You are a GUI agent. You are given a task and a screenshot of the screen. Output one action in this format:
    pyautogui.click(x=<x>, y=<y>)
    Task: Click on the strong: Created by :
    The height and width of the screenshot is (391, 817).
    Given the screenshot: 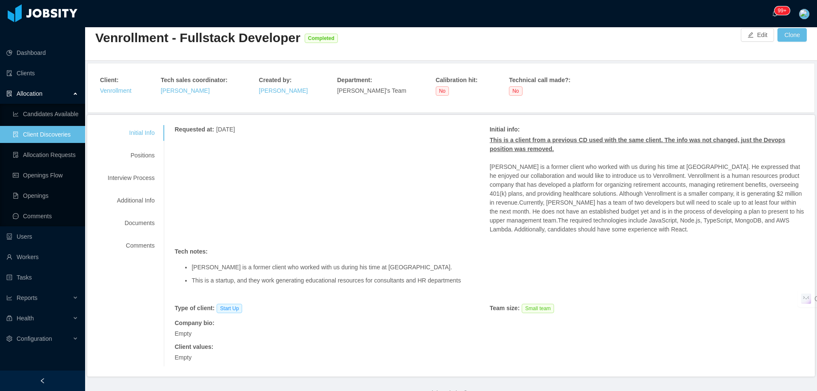 What is the action you would take?
    pyautogui.click(x=275, y=80)
    